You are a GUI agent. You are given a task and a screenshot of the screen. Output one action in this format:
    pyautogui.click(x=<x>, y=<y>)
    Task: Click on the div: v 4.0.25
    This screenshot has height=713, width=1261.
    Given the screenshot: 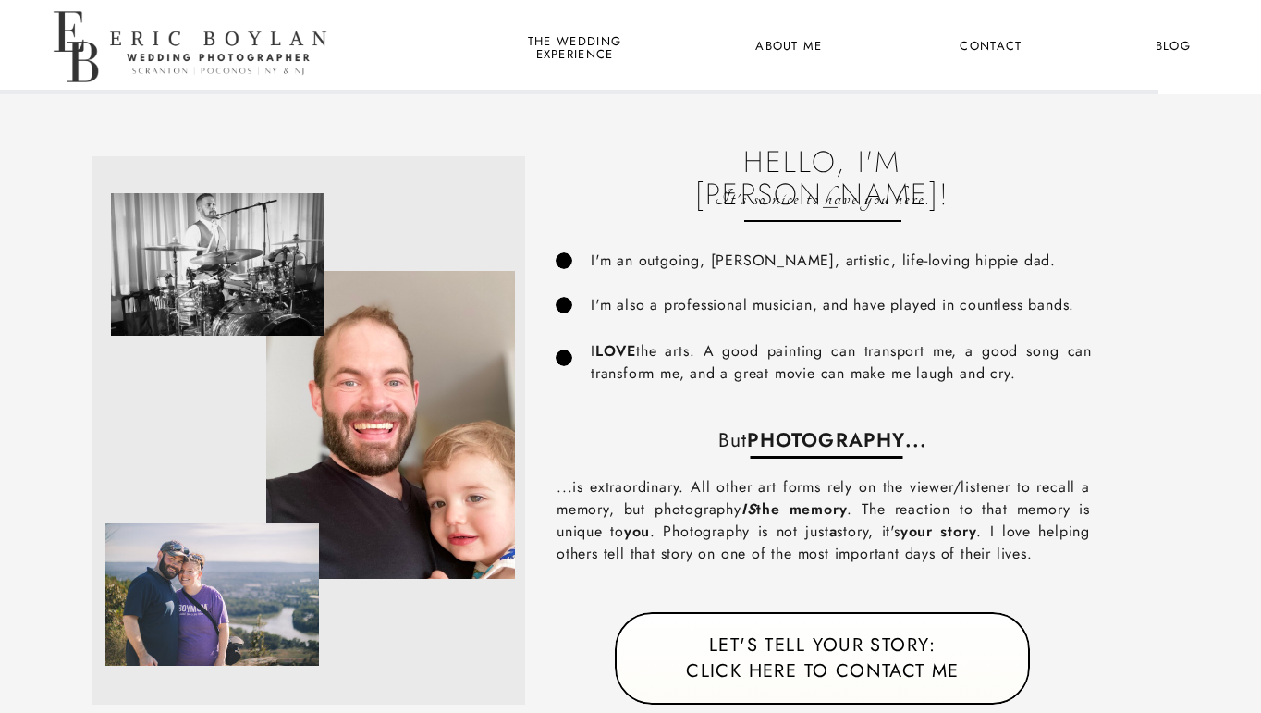 What is the action you would take?
    pyautogui.click(x=71, y=37)
    